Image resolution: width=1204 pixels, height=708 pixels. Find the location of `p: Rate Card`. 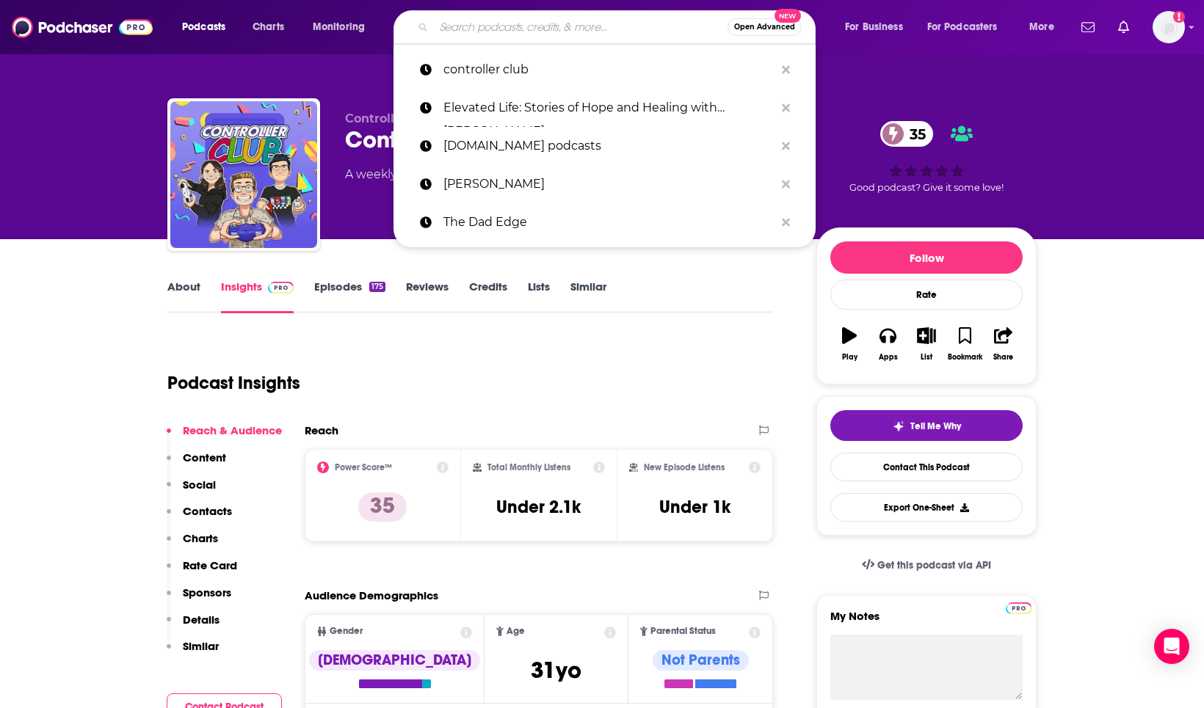

p: Rate Card is located at coordinates (210, 565).